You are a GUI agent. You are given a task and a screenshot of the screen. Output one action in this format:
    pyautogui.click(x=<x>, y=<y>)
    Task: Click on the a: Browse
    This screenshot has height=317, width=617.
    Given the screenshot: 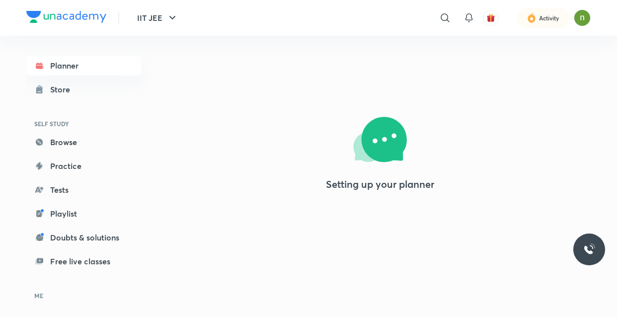 What is the action you would take?
    pyautogui.click(x=84, y=142)
    